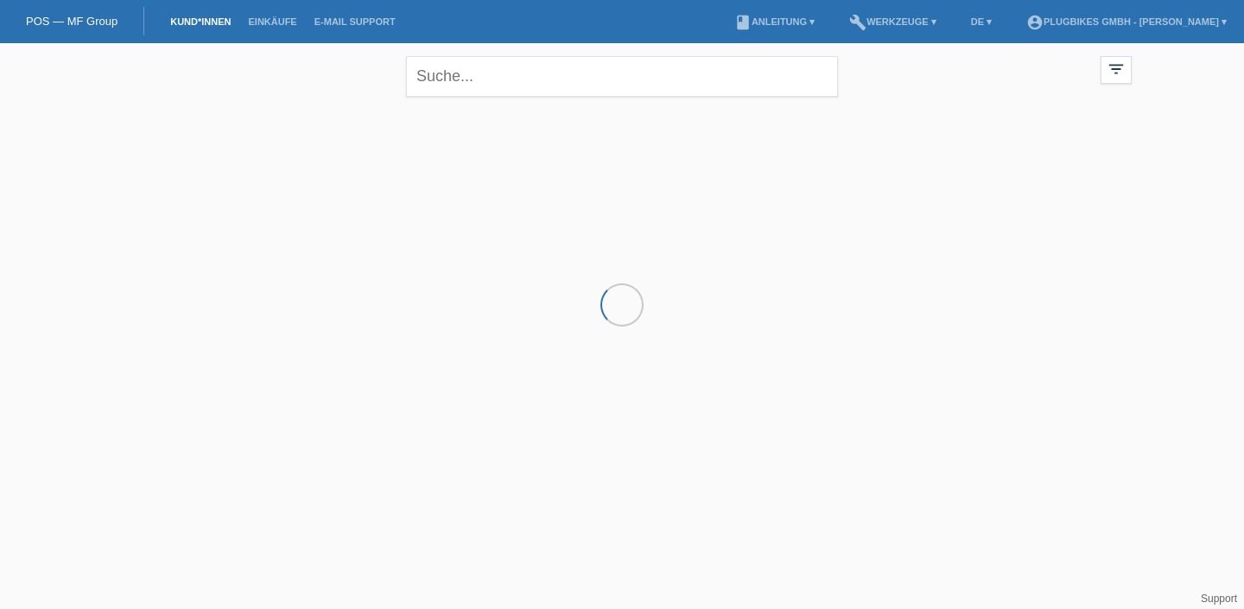  What do you see at coordinates (72, 21) in the screenshot?
I see `a: POS — MF Group` at bounding box center [72, 21].